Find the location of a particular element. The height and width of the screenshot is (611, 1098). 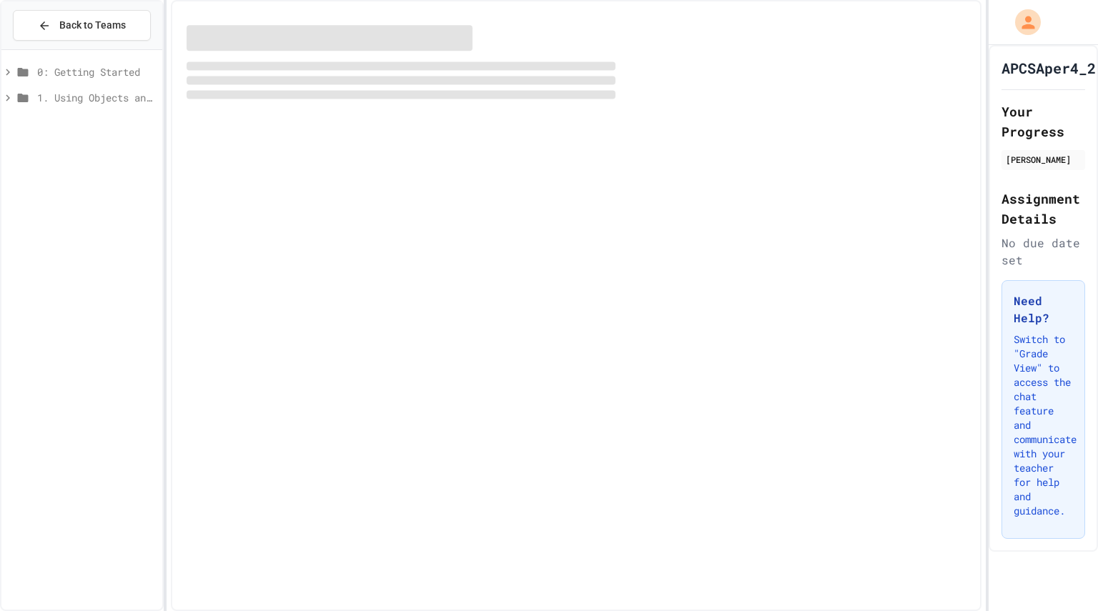

h3: Need Help? is located at coordinates (1043, 309).